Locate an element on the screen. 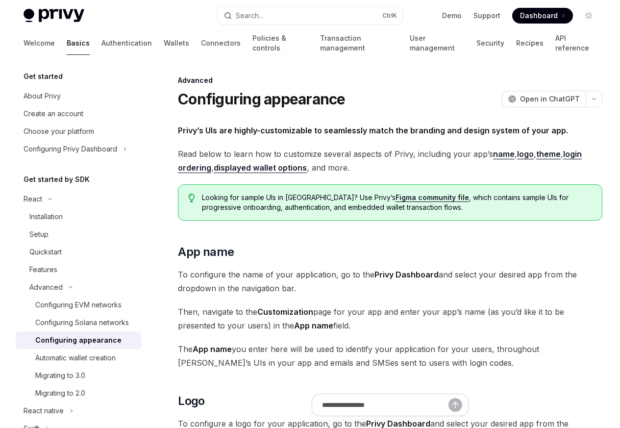 This screenshot has width=620, height=428. strong: Customization is located at coordinates (285, 311).